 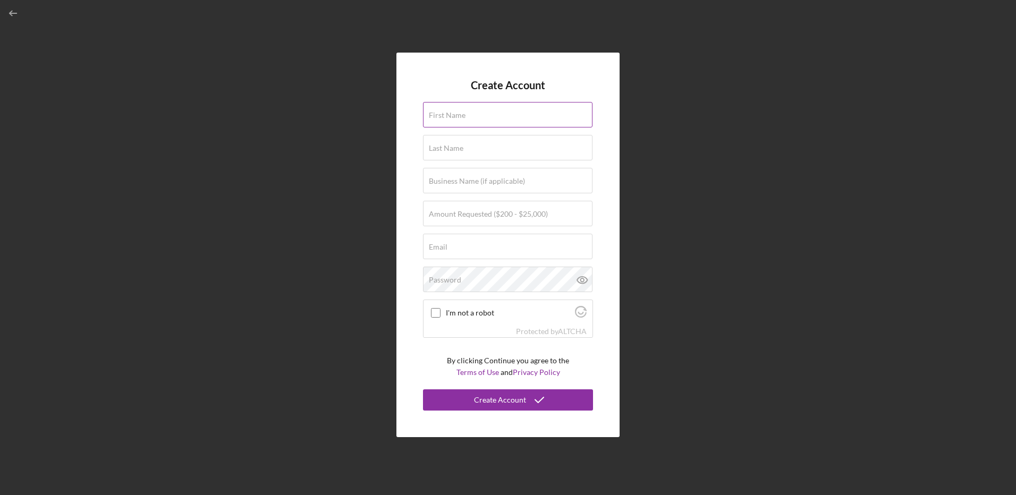 I want to click on label: I'm not a robot, so click(x=509, y=313).